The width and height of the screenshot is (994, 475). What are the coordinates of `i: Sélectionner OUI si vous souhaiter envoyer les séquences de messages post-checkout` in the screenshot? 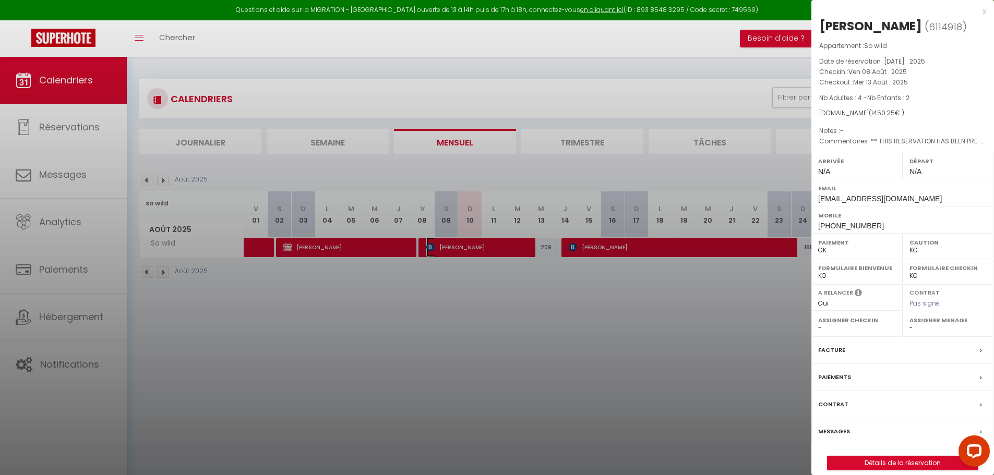 It's located at (858, 294).